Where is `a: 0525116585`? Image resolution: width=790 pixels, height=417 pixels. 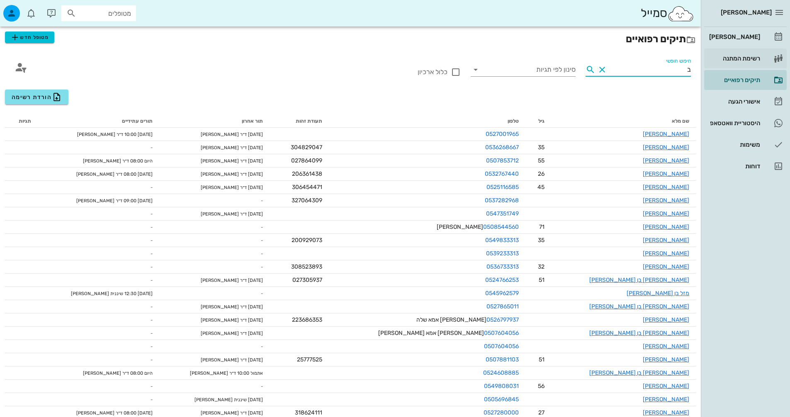 a: 0525116585 is located at coordinates (502, 187).